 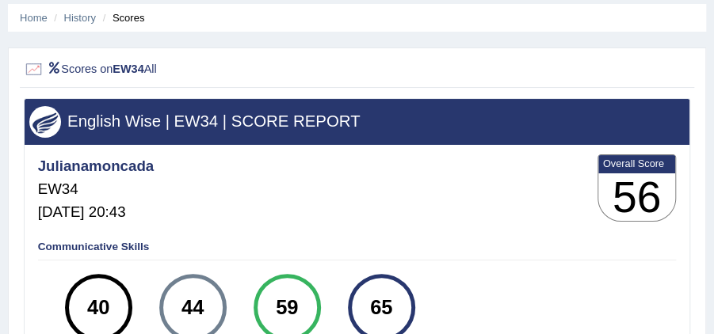 I want to click on h4: Communicative Skills, so click(x=357, y=247).